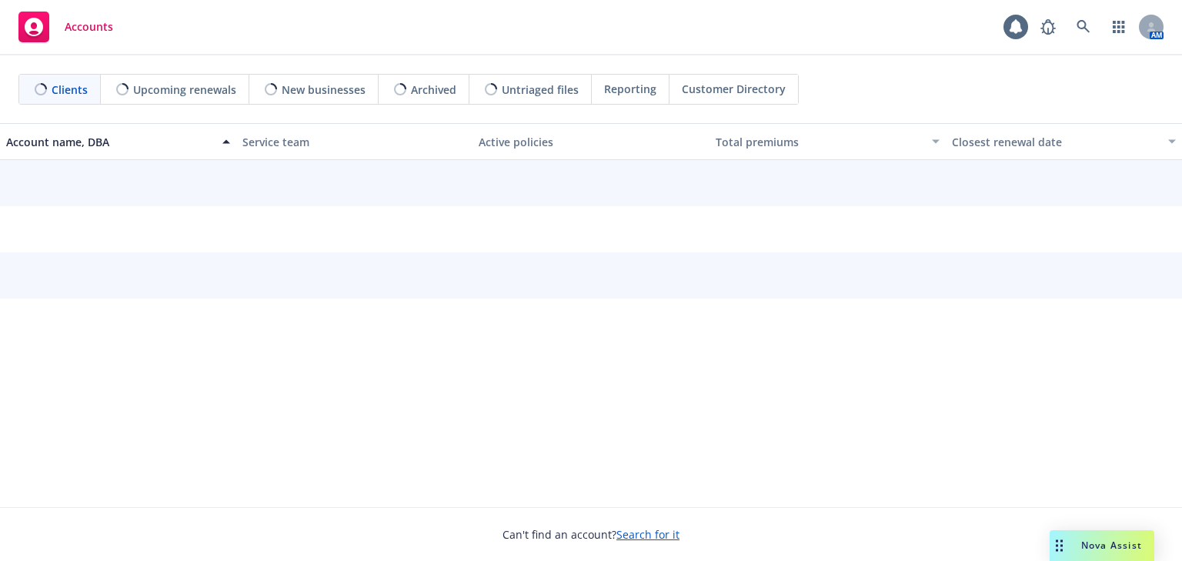 The height and width of the screenshot is (561, 1182). Describe the element at coordinates (1059, 546) in the screenshot. I see `div: Drag to move` at that location.